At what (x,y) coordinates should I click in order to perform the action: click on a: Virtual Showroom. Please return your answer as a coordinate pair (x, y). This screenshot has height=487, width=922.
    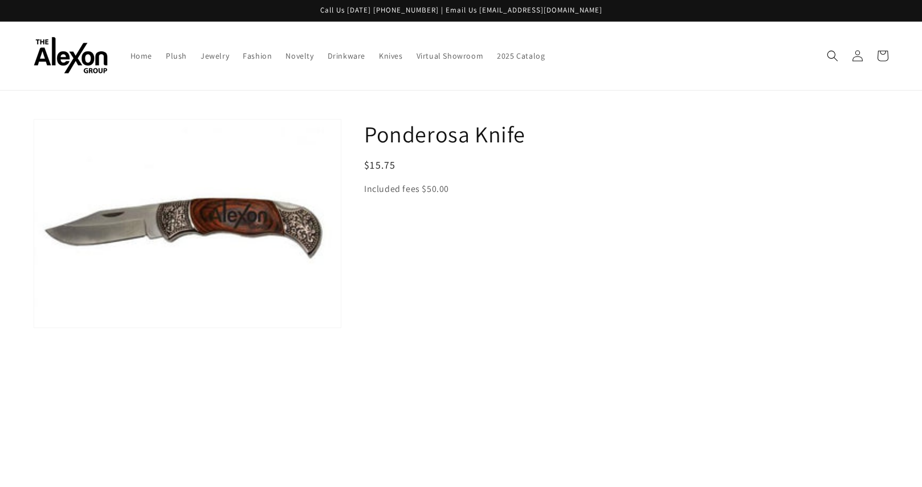
    Looking at the image, I should click on (450, 56).